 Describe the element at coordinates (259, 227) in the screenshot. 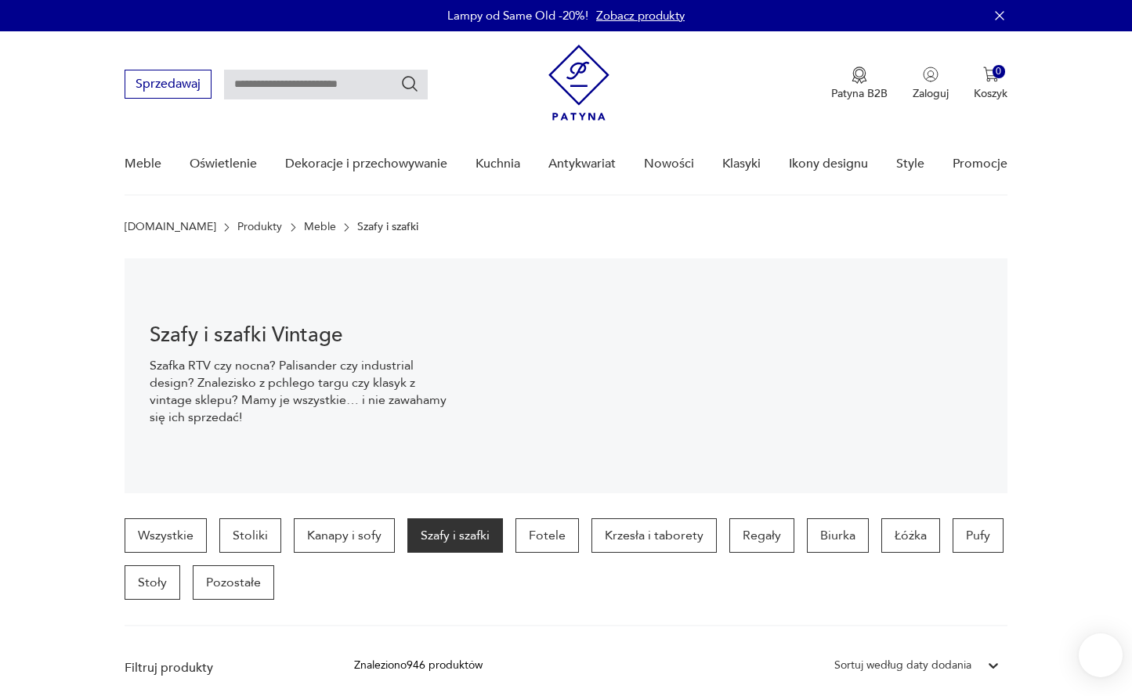

I see `a: Produkty` at that location.